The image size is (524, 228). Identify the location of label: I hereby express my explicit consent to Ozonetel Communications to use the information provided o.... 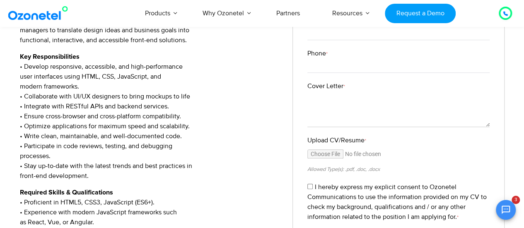
(397, 202).